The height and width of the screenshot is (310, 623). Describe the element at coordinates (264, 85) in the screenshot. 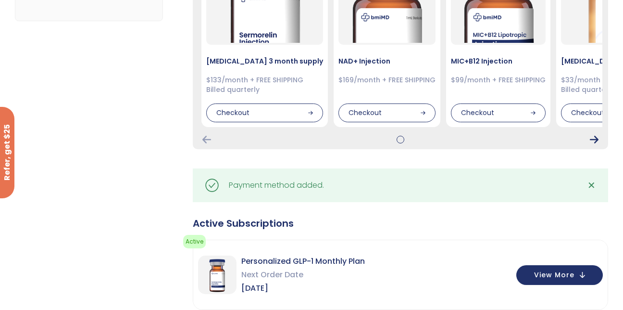

I see `div: $133/month + FREE SHIPPING Billed quarterly` at that location.